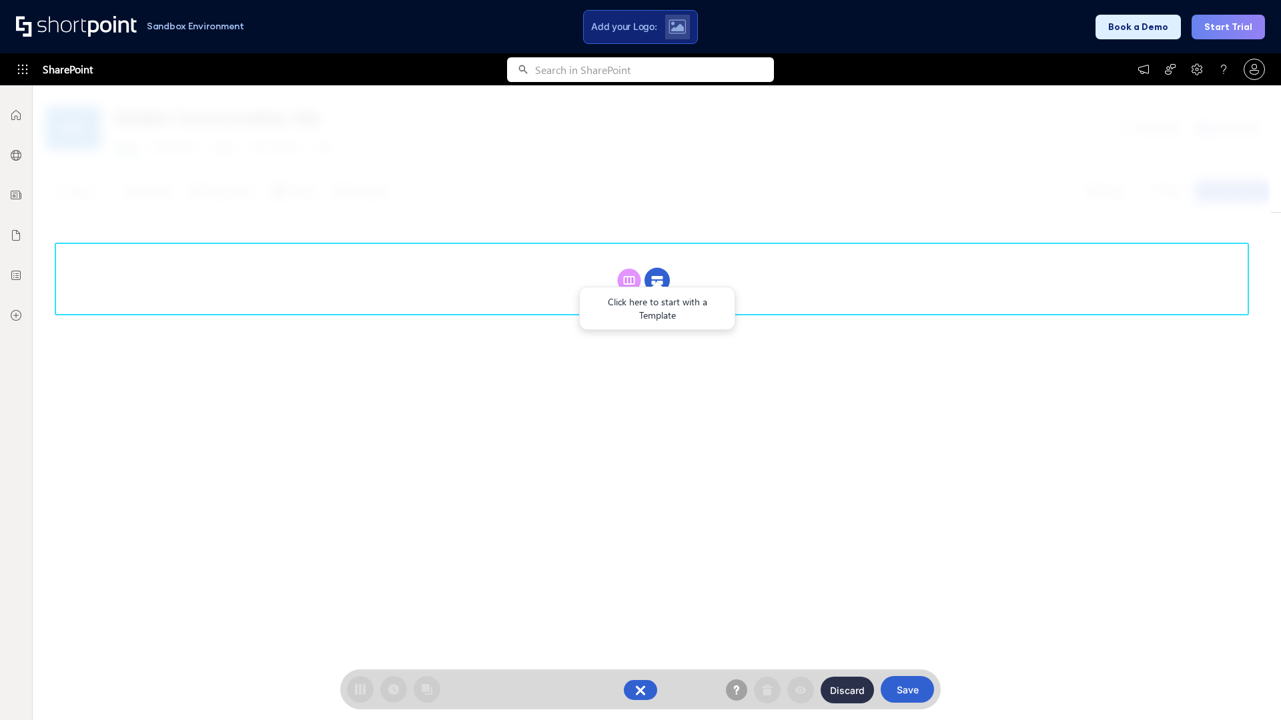 Image resolution: width=1281 pixels, height=720 pixels. Describe the element at coordinates (1247, 688) in the screenshot. I see `div: Chat Widget` at that location.